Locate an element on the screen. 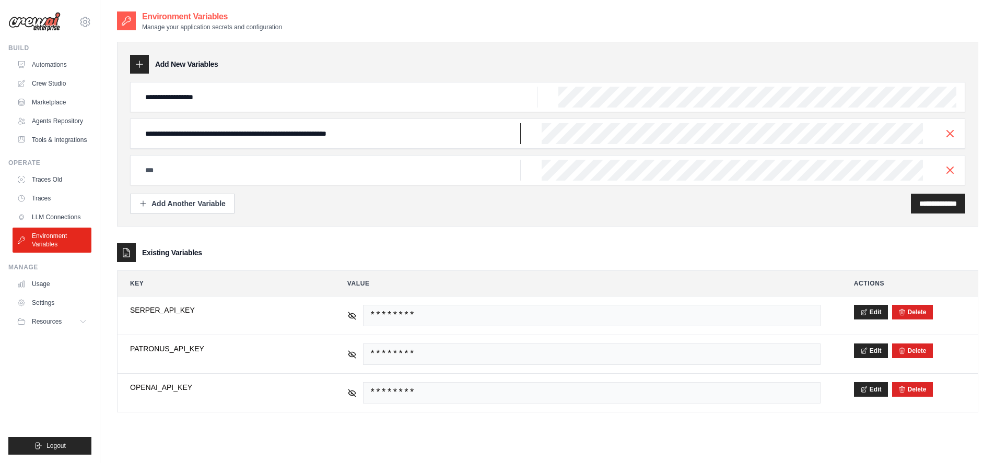 The width and height of the screenshot is (995, 463). span: OPENAI_API_KEY is located at coordinates (222, 388).